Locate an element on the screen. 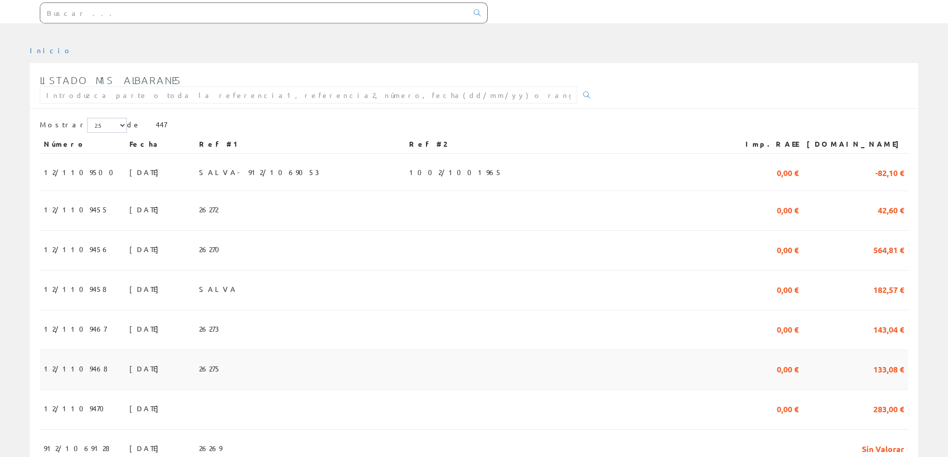 This screenshot has height=457, width=948. span: 26273 is located at coordinates (209, 329).